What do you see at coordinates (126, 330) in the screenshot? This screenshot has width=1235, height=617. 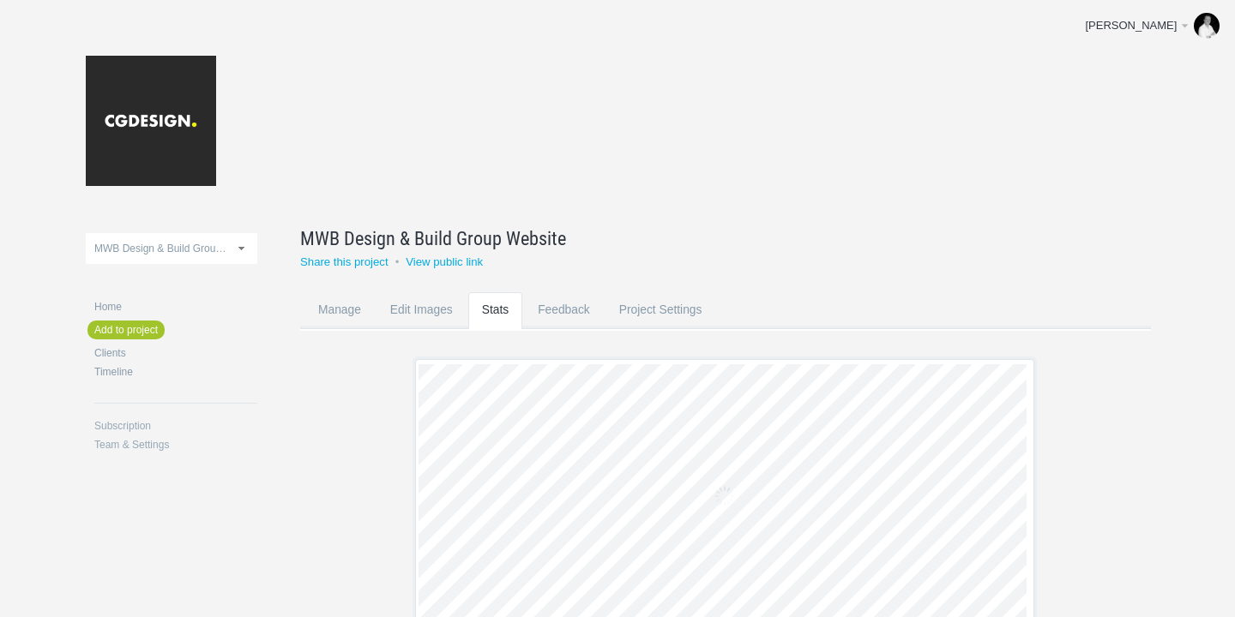 I see `a: Add to project` at bounding box center [126, 330].